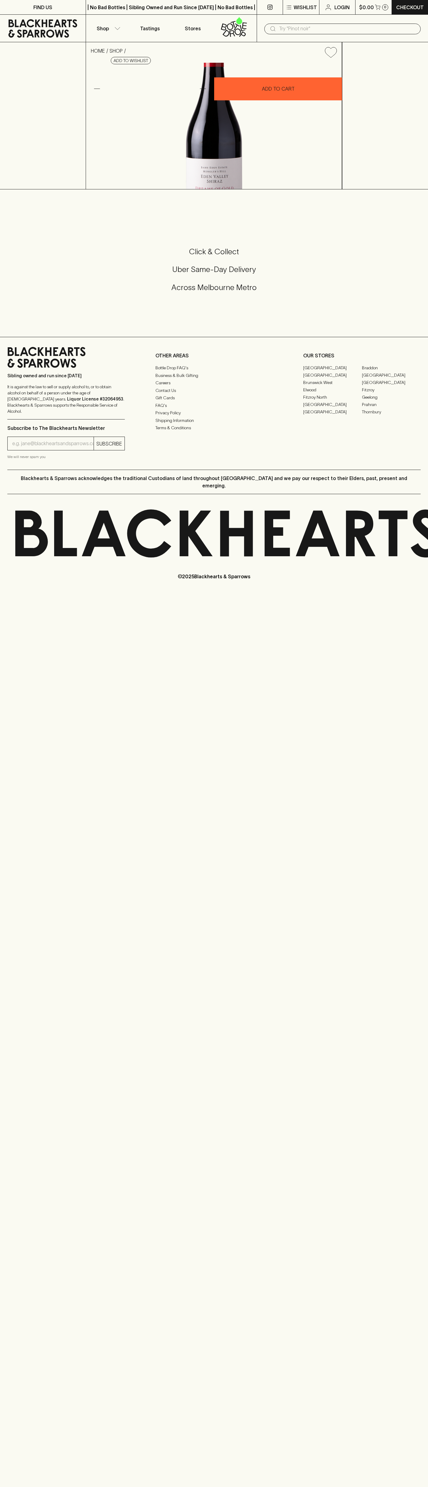 This screenshot has width=428, height=1487. What do you see at coordinates (214, 405) in the screenshot?
I see `a: FAQ's` at bounding box center [214, 405].